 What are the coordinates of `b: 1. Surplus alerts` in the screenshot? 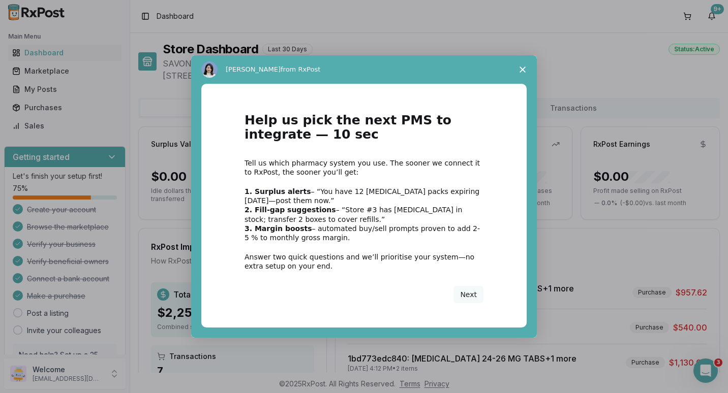 It's located at (277, 192).